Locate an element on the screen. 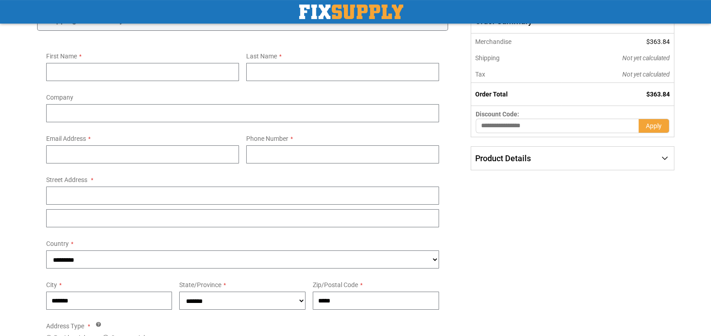 The image size is (711, 336). span: City is located at coordinates (52, 285).